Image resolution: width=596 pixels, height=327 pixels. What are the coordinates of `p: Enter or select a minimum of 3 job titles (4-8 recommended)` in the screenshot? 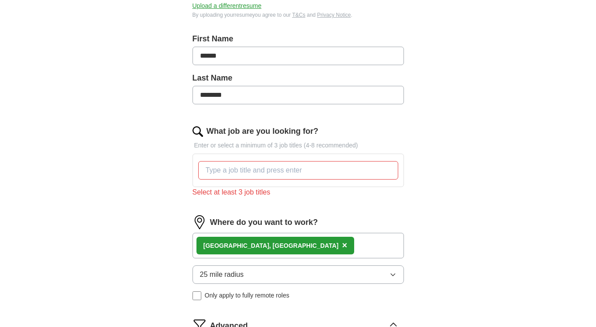 It's located at (298, 145).